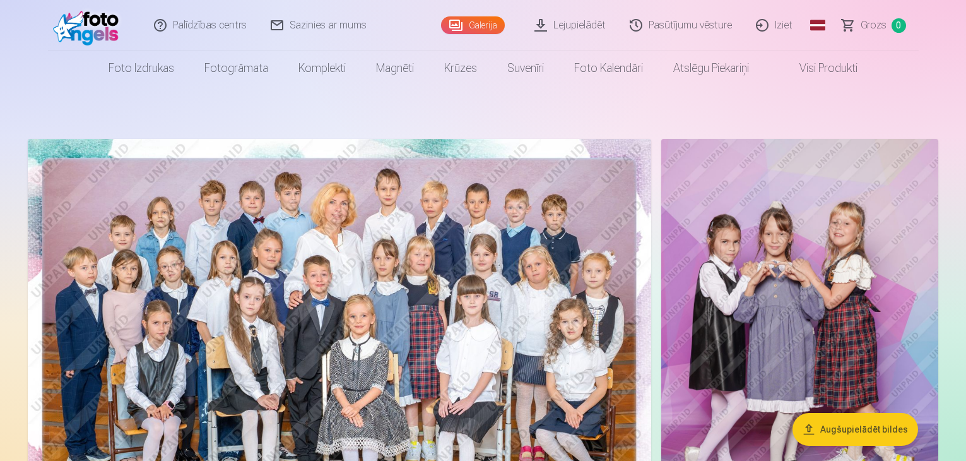 The width and height of the screenshot is (966, 461). I want to click on a: Magnēti, so click(395, 68).